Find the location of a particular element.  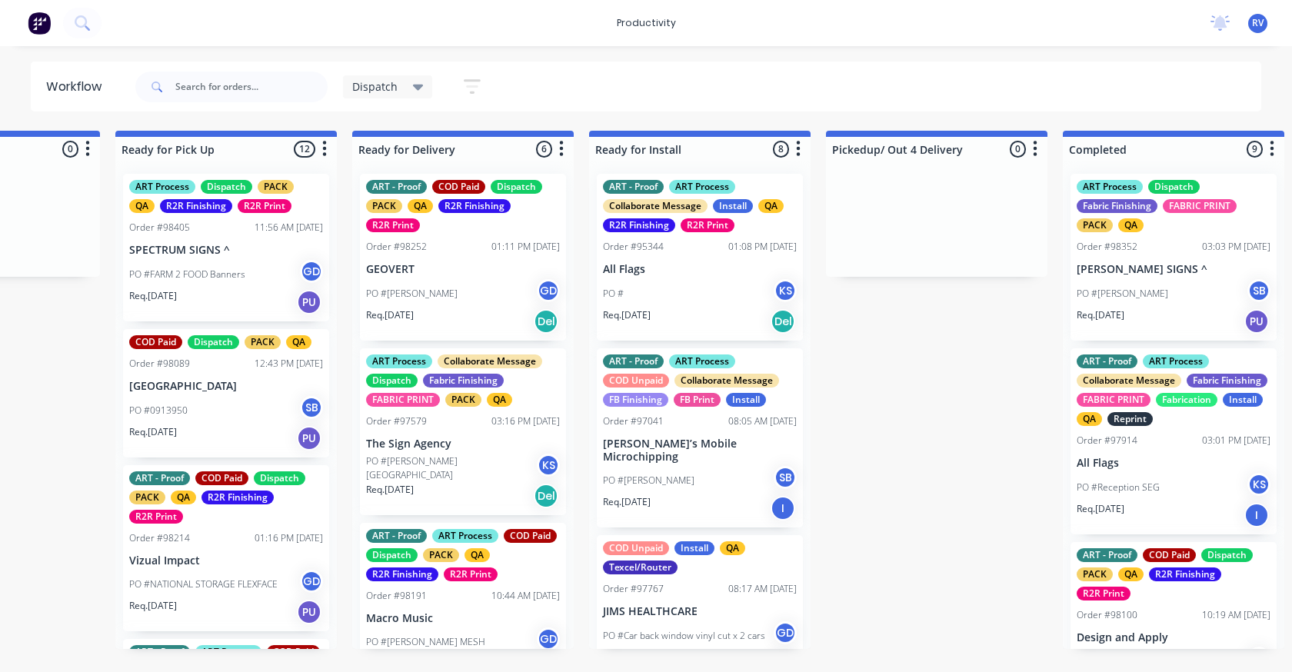

div: Texcel/Router is located at coordinates (640, 568).